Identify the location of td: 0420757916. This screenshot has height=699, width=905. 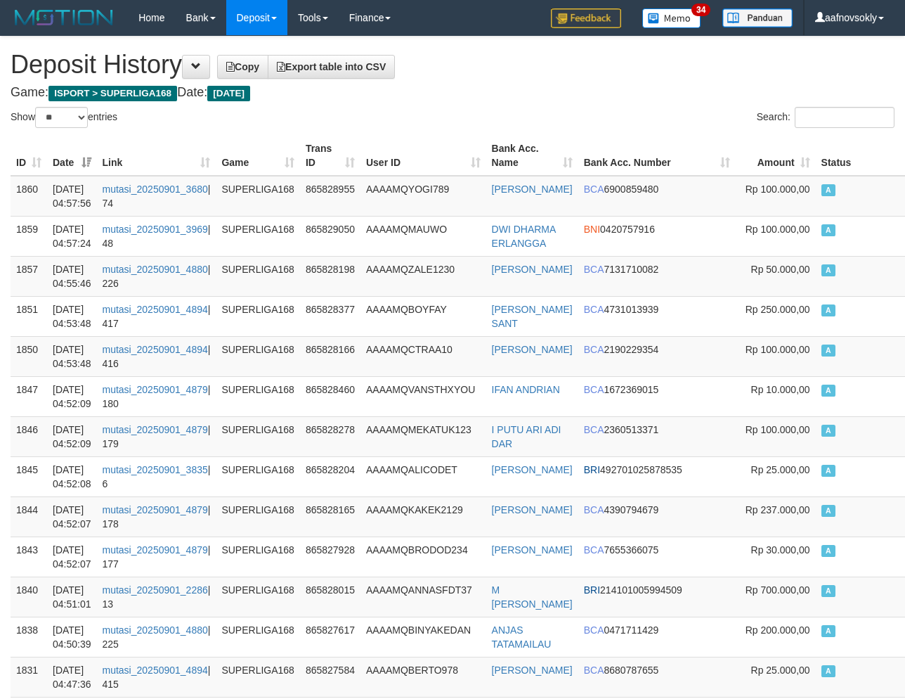
(657, 235).